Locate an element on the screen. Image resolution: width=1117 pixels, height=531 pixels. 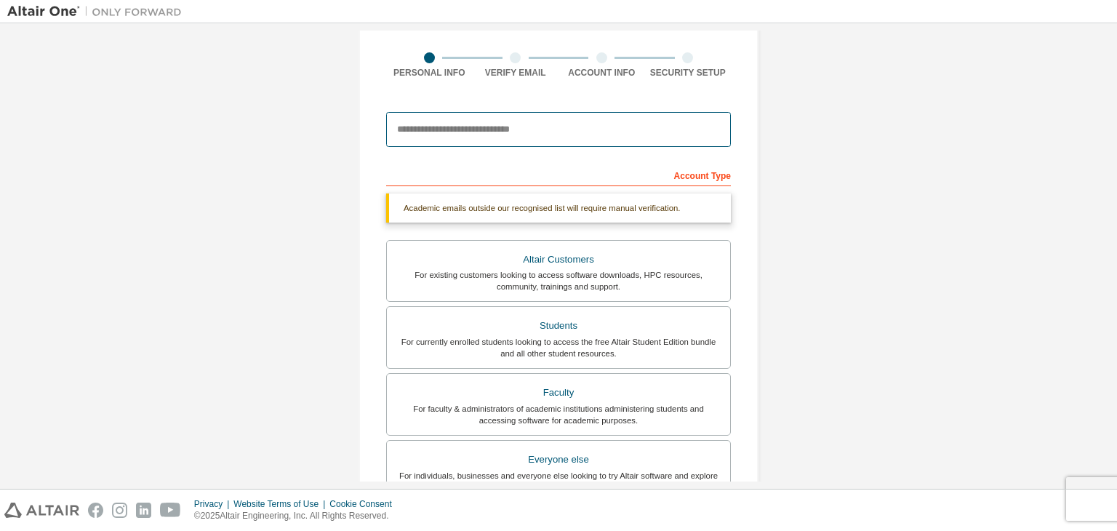
div: Everyone else is located at coordinates (558, 460).